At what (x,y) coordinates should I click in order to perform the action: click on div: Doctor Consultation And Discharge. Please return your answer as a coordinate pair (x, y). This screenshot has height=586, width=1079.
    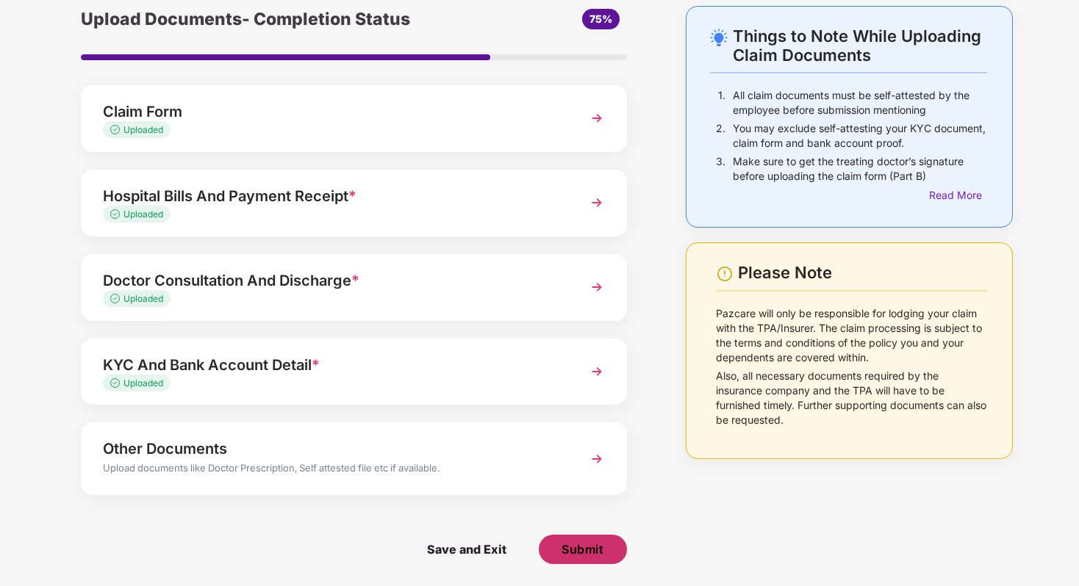
    Looking at the image, I should click on (333, 281).